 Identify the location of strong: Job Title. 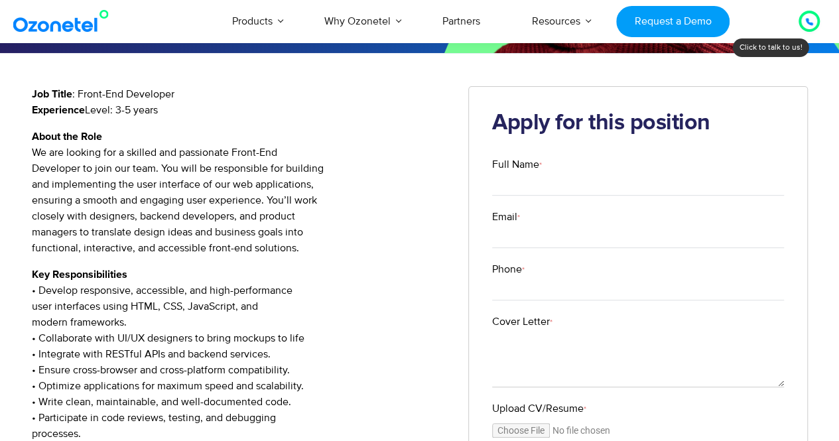
(52, 94).